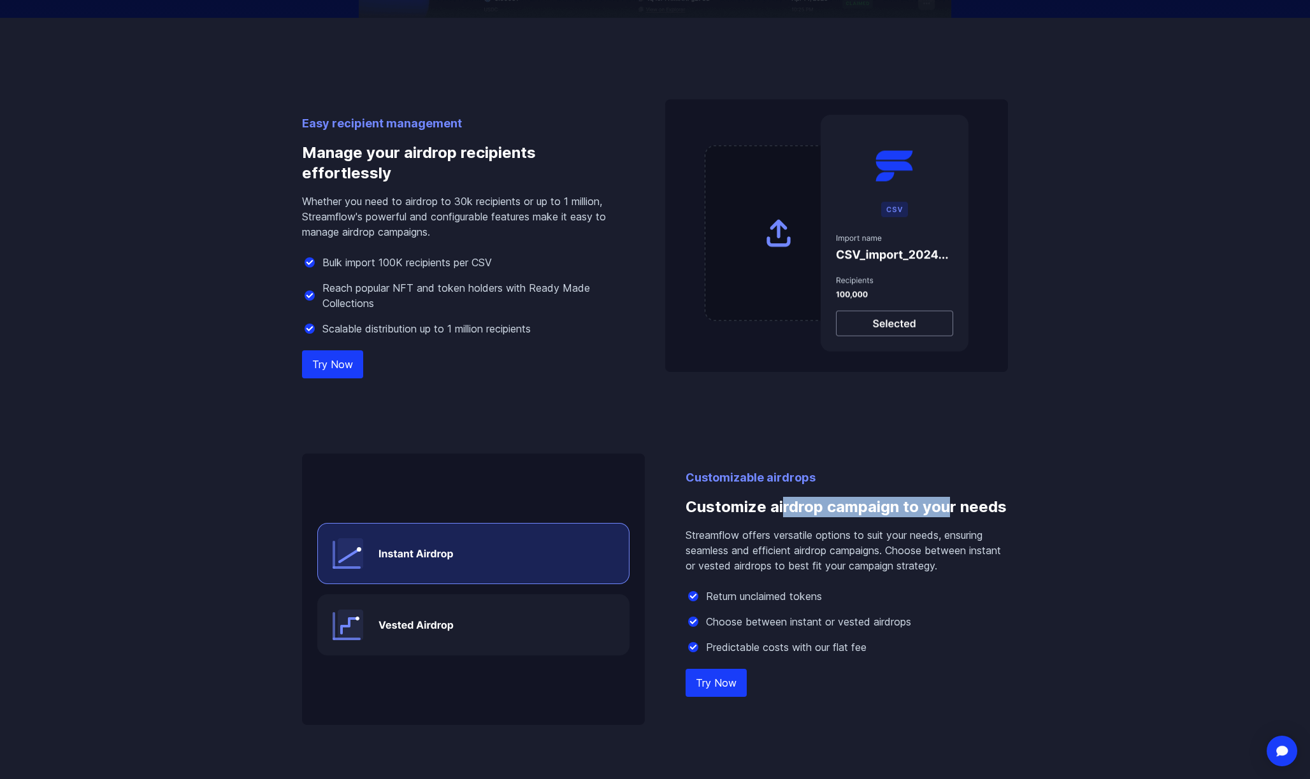 Image resolution: width=1310 pixels, height=779 pixels. Describe the element at coordinates (463, 163) in the screenshot. I see `h3: Manage your airdrop recipients effortlessly` at that location.